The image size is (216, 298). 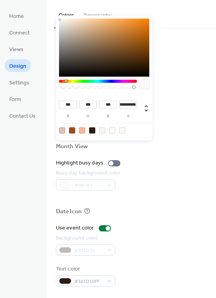 I want to click on div: rgba(250, 249, 248, 0.9686274509803922), so click(x=123, y=130).